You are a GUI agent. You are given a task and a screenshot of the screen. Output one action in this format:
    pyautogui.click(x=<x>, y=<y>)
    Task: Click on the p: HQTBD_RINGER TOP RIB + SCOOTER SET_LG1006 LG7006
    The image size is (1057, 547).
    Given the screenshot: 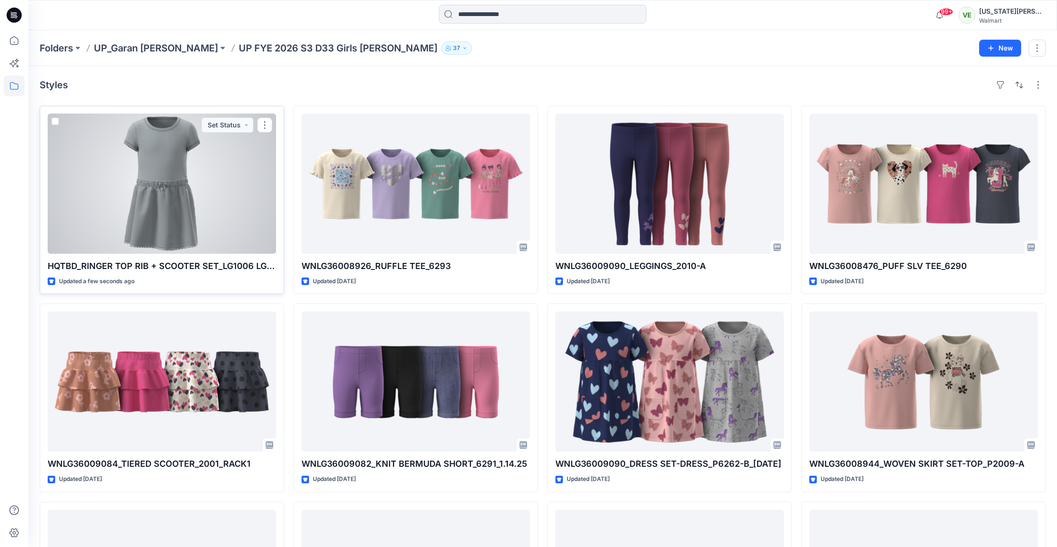 What is the action you would take?
    pyautogui.click(x=162, y=266)
    